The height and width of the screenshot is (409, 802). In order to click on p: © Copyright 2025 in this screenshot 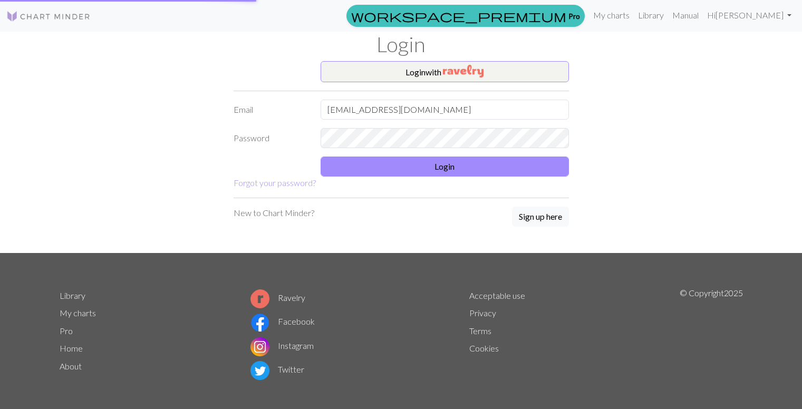, I will do `click(712, 335)`.